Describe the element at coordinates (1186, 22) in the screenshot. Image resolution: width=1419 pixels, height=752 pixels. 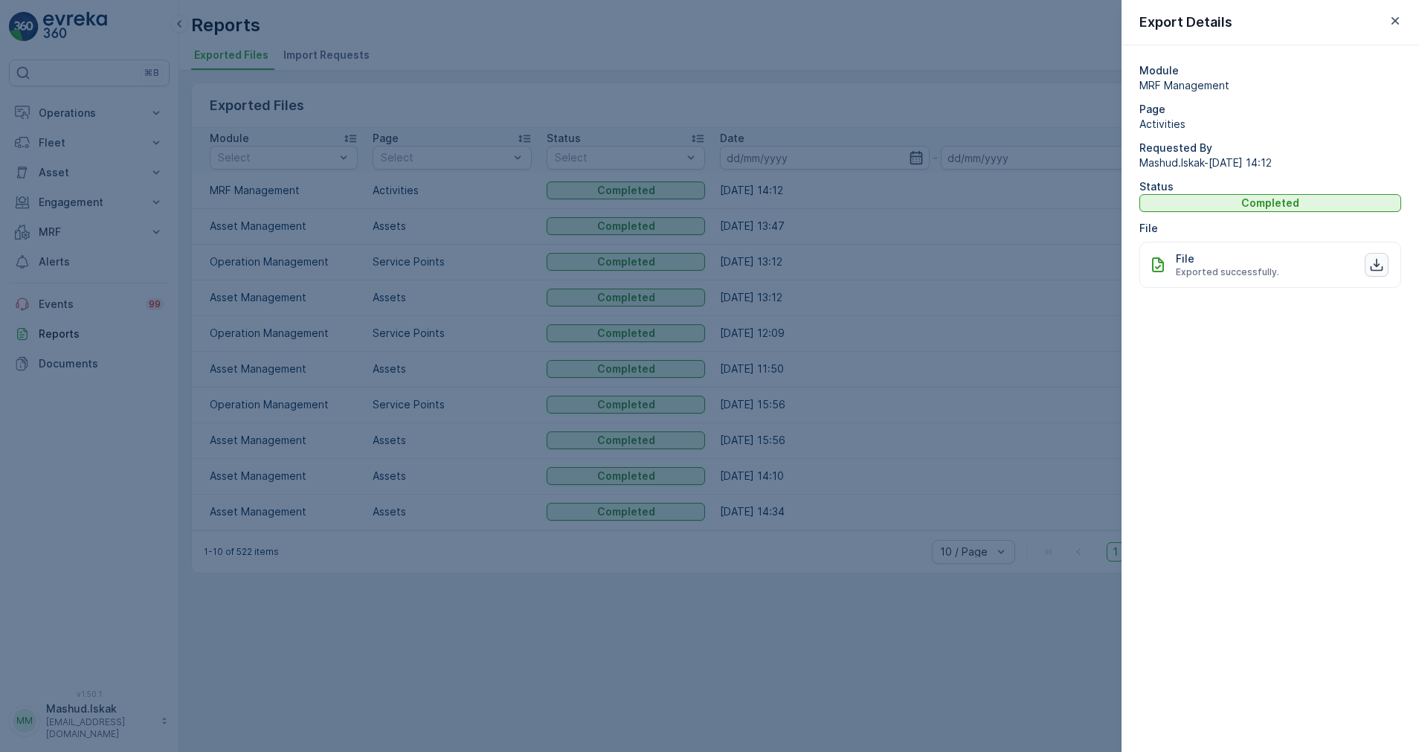
I see `p: Export Details` at that location.